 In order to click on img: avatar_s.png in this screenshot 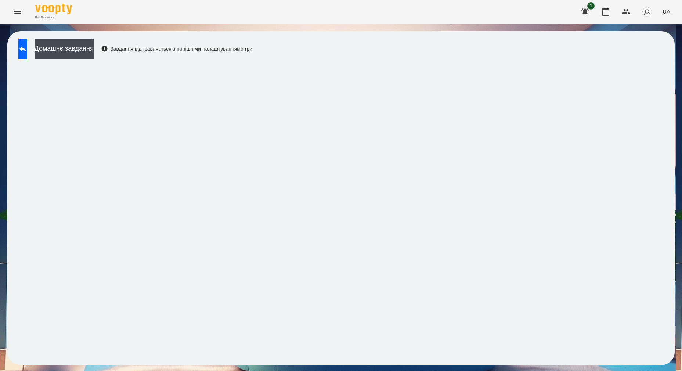, I will do `click(648, 12)`.